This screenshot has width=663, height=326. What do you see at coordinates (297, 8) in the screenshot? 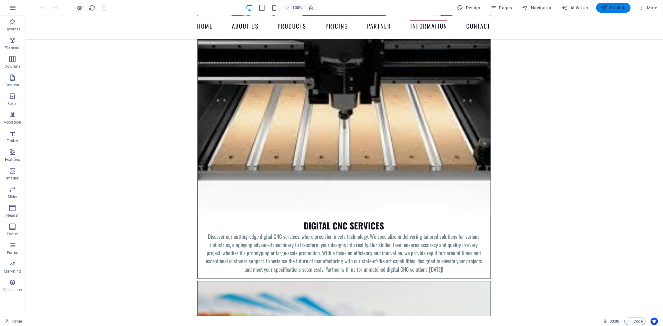
I see `h6: 100%` at bounding box center [297, 8].